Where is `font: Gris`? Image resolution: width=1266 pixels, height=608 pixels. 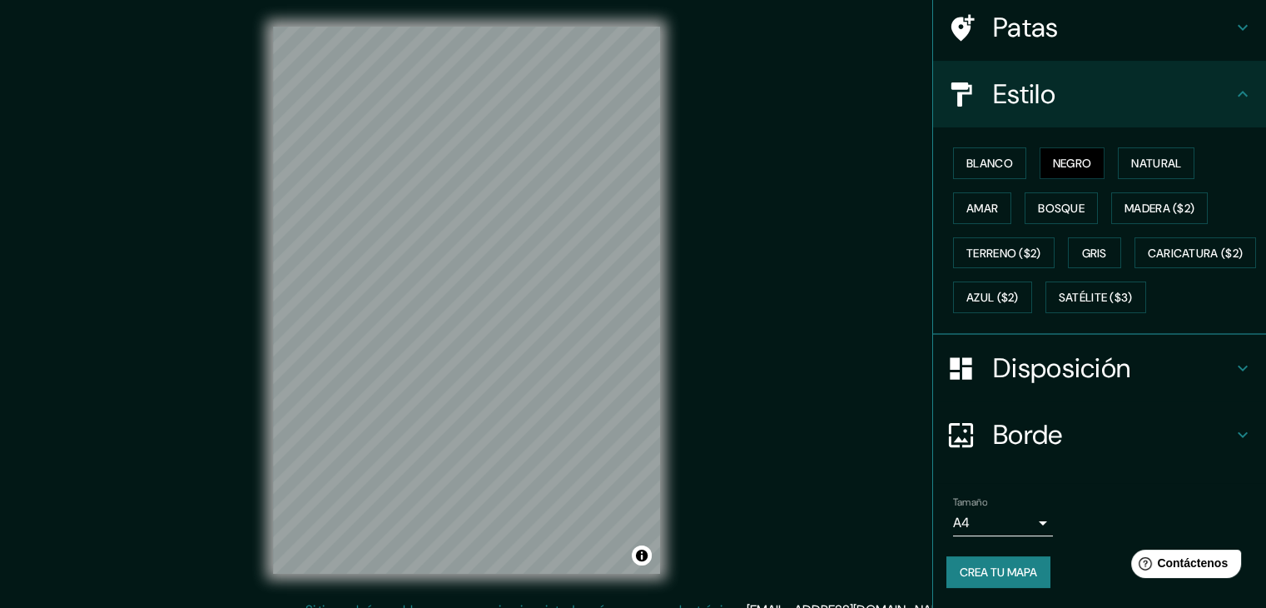
font: Gris is located at coordinates (1094, 253).